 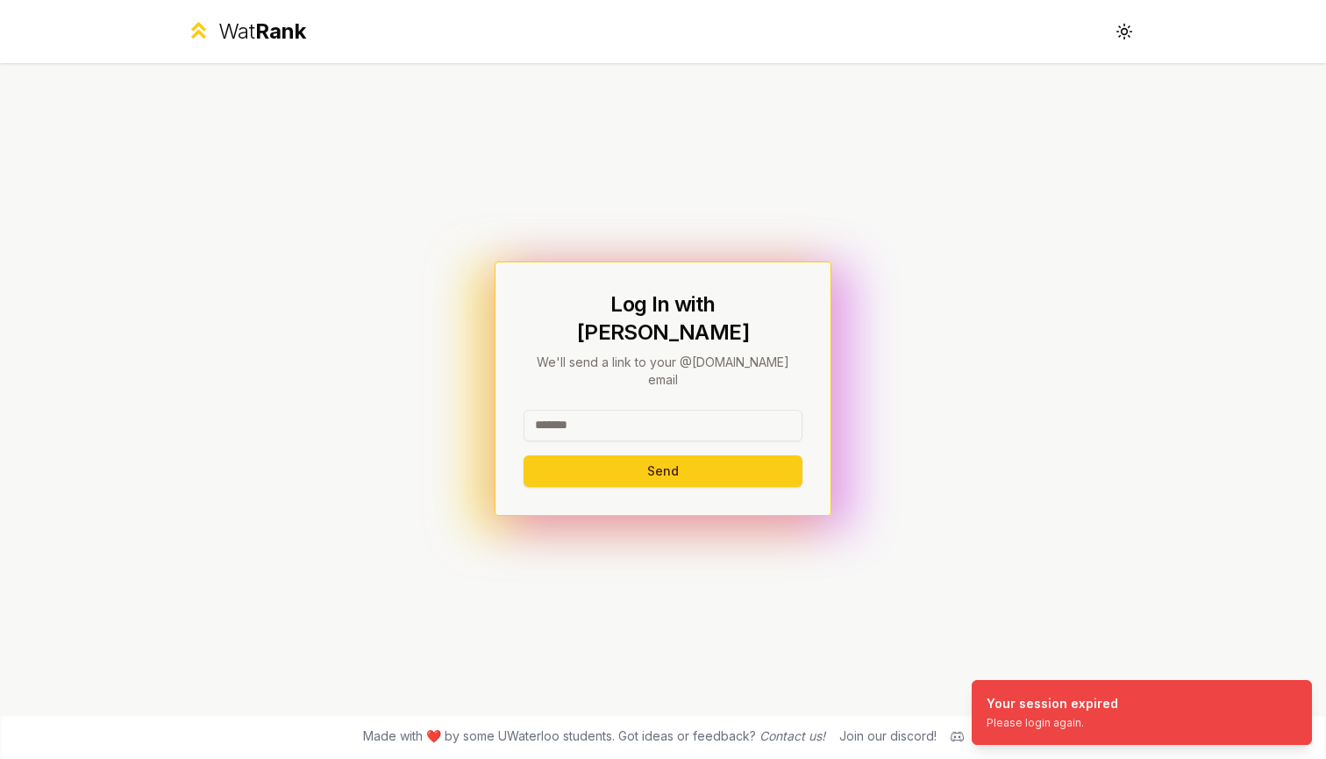 What do you see at coordinates (594, 736) in the screenshot?
I see `span: Made with ❤️ by some UWaterloo students. Got ideas or feedback?` at bounding box center [594, 736].